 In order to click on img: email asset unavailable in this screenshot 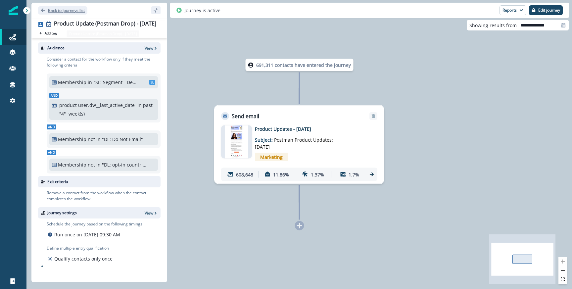, I will do `click(236, 142)`.